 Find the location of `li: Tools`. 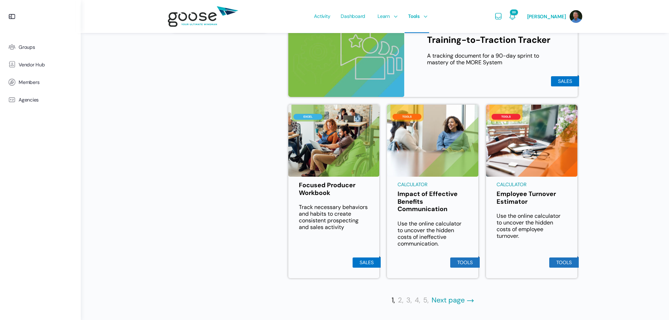

li: Tools is located at coordinates (465, 262).